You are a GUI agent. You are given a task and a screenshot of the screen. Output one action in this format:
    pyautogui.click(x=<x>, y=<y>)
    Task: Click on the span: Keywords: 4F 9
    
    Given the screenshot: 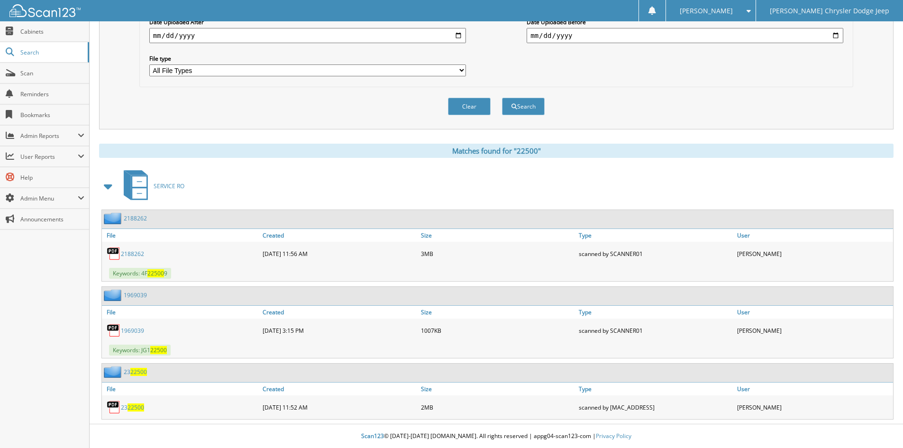 What is the action you would take?
    pyautogui.click(x=140, y=273)
    